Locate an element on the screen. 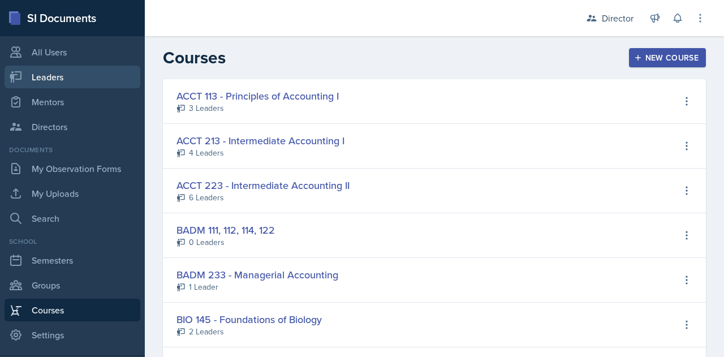 Image resolution: width=724 pixels, height=357 pixels. a: 6 Leaders is located at coordinates (263, 197).